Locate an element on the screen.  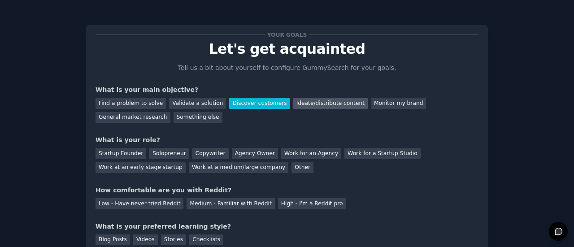
div: What is your role? is located at coordinates (287, 140).